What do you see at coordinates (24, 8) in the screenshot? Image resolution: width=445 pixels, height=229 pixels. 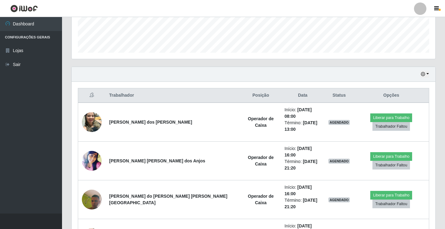 I see `img: CoreUI Logo` at bounding box center [24, 8].